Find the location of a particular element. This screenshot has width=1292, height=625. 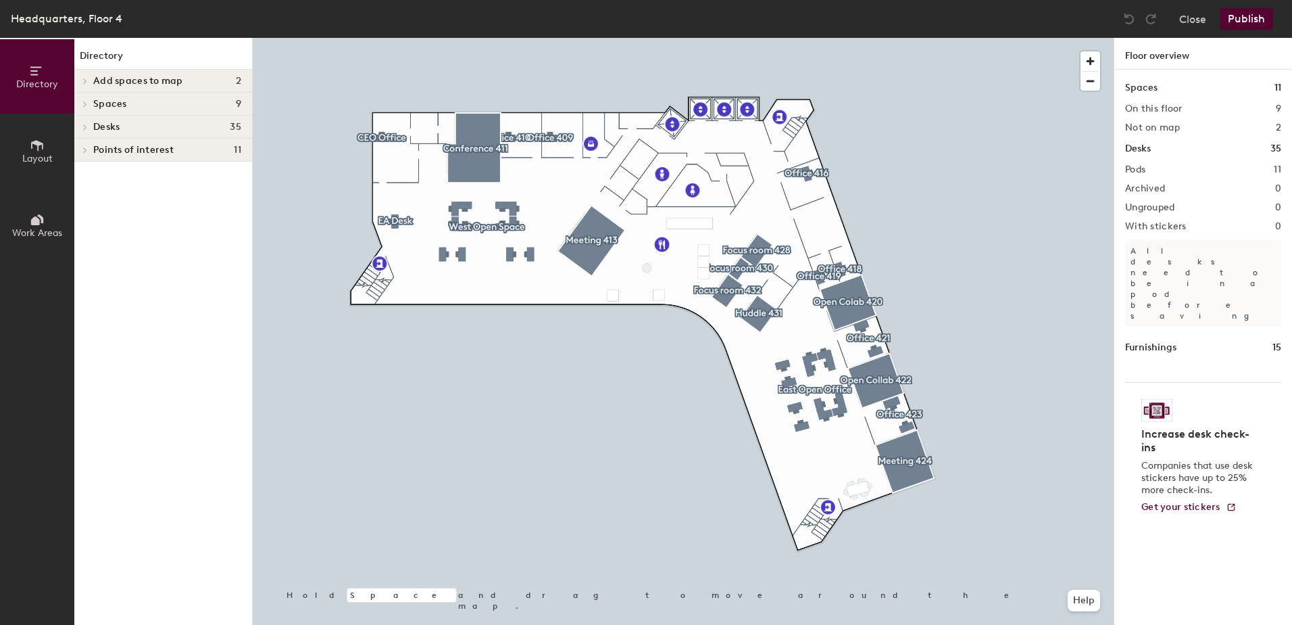

span: Points of interest is located at coordinates (133, 150).